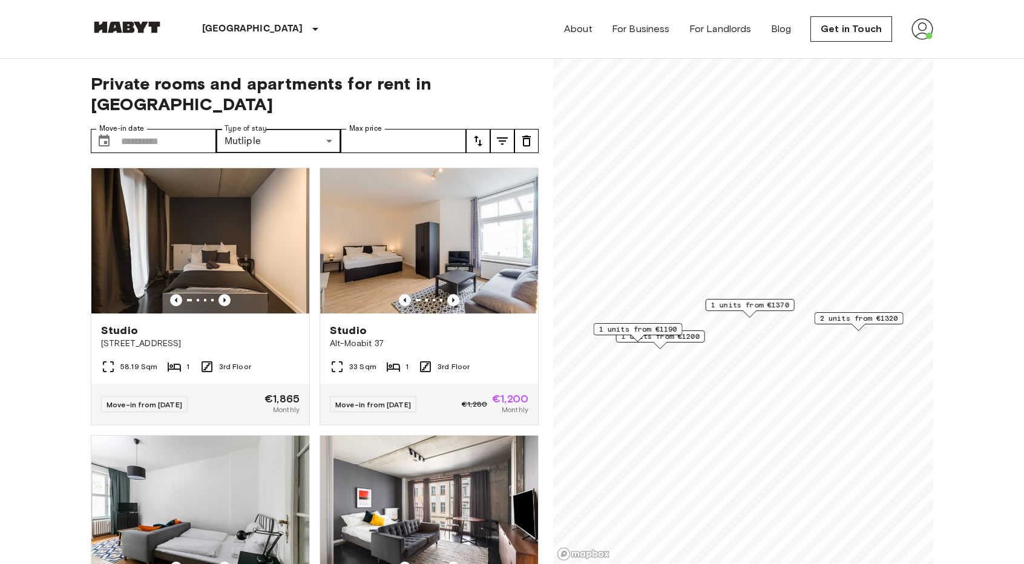 The height and width of the screenshot is (564, 1024). What do you see at coordinates (366, 128) in the screenshot?
I see `label: Max price` at bounding box center [366, 128].